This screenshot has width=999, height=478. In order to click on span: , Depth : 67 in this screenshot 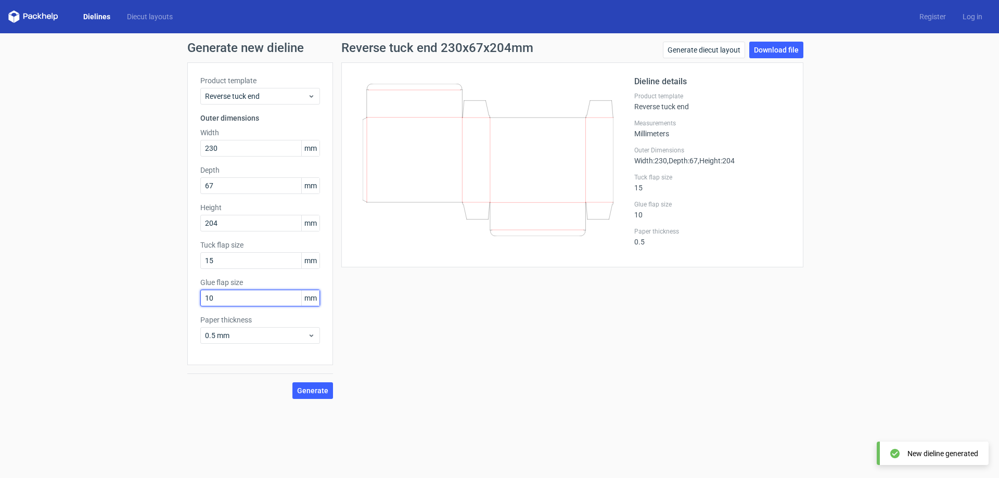, I will do `click(682, 161)`.